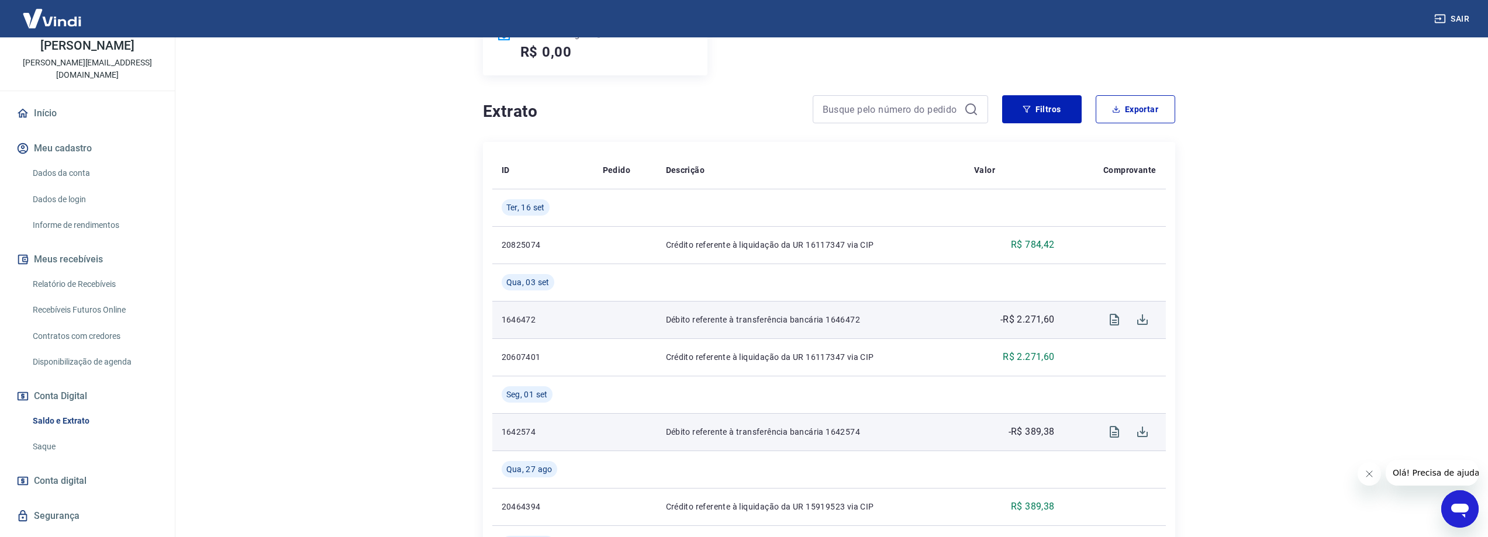 The width and height of the screenshot is (1488, 537). I want to click on a: Dados da conta, so click(94, 173).